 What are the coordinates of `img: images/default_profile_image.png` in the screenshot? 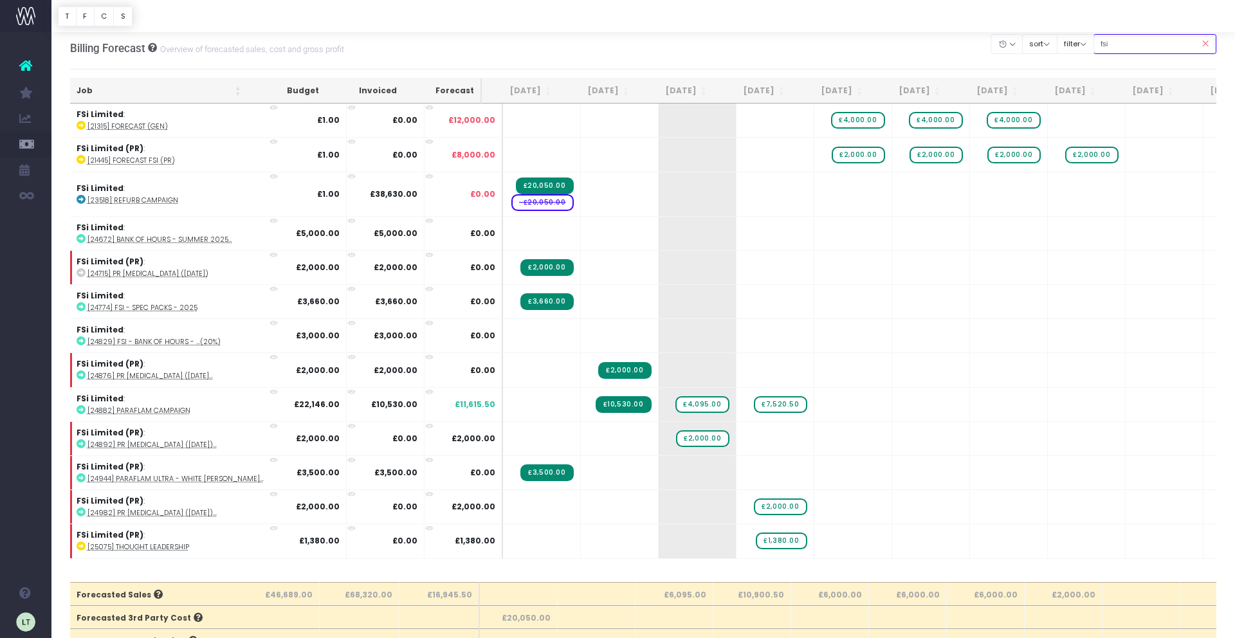 It's located at (26, 622).